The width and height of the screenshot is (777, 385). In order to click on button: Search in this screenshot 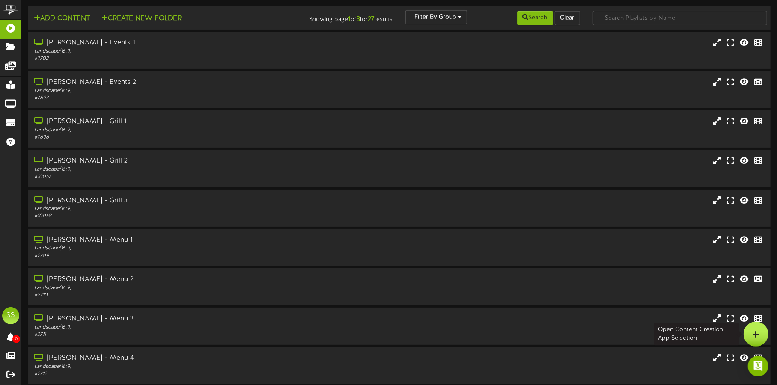, I will do `click(535, 18)`.